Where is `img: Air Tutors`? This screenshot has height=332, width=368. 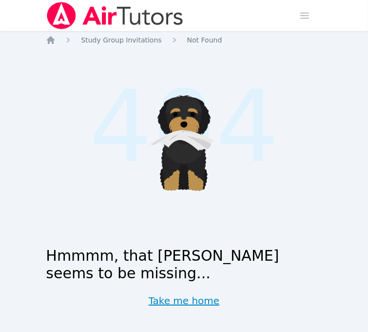
img: Air Tutors is located at coordinates (115, 16).